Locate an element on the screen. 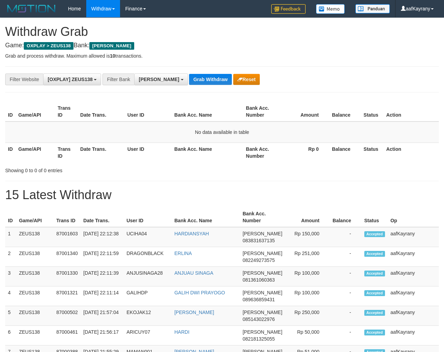  img: Button%20Memo.svg is located at coordinates (331, 9).